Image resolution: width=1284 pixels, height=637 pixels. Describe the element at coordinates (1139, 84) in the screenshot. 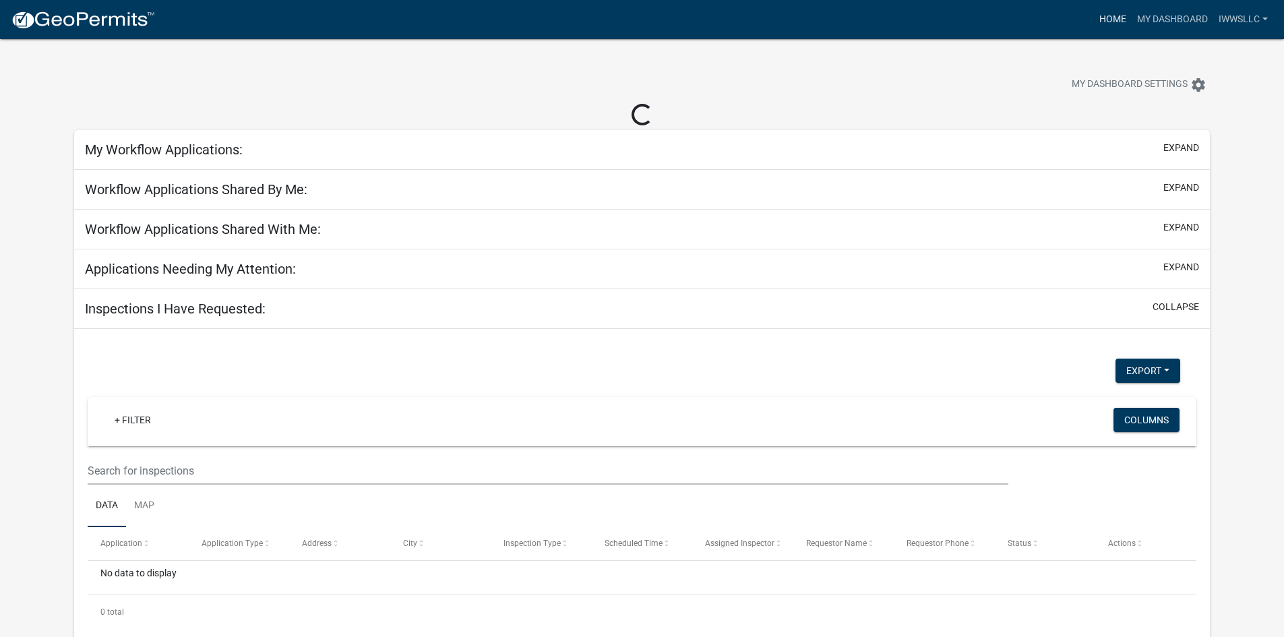

I see `button: My Dashboard Settingssettings` at that location.